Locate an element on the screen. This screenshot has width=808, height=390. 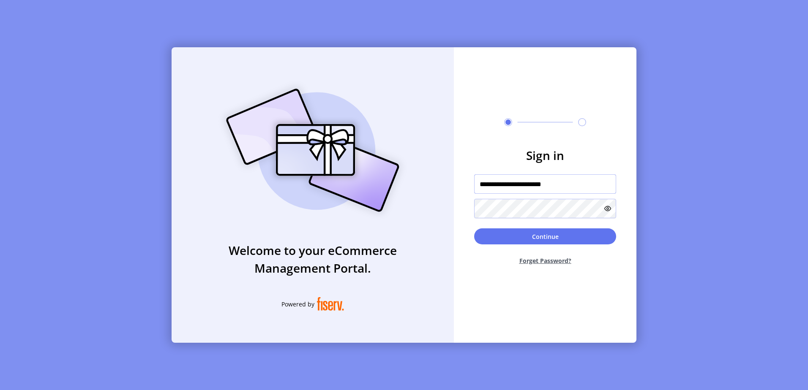
span: Powered by is located at coordinates (298, 304).